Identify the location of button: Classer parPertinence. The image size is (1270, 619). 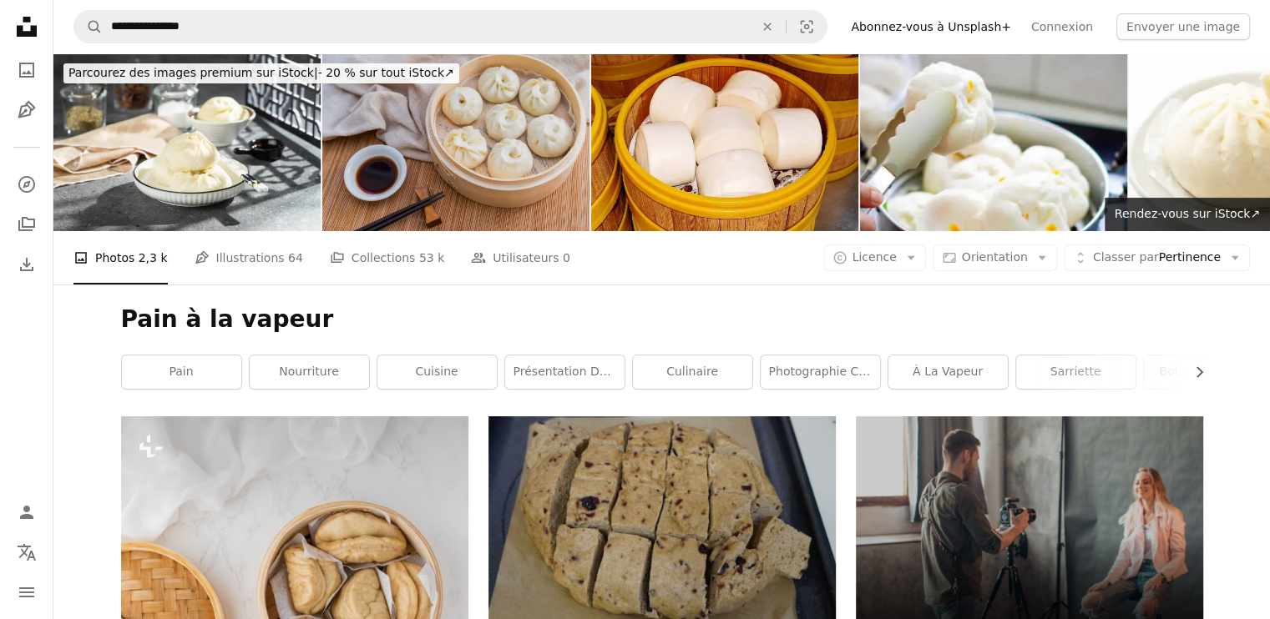
(1156, 258).